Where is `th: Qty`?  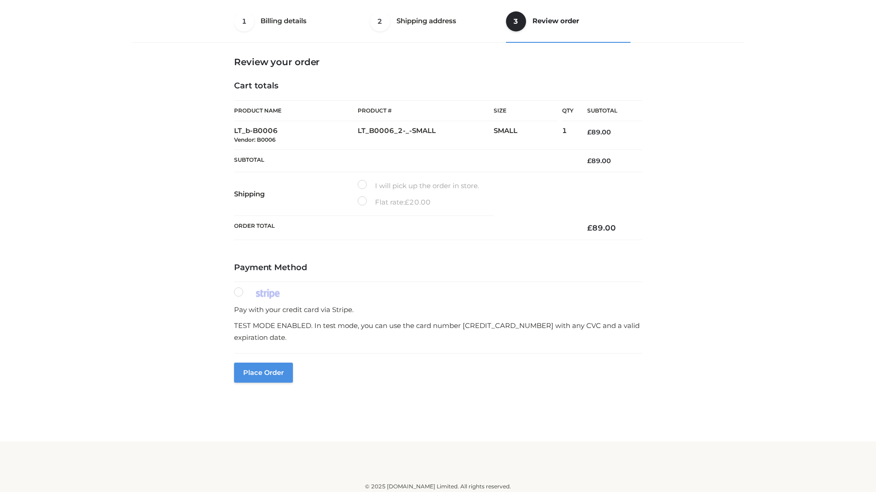 th: Qty is located at coordinates (567, 111).